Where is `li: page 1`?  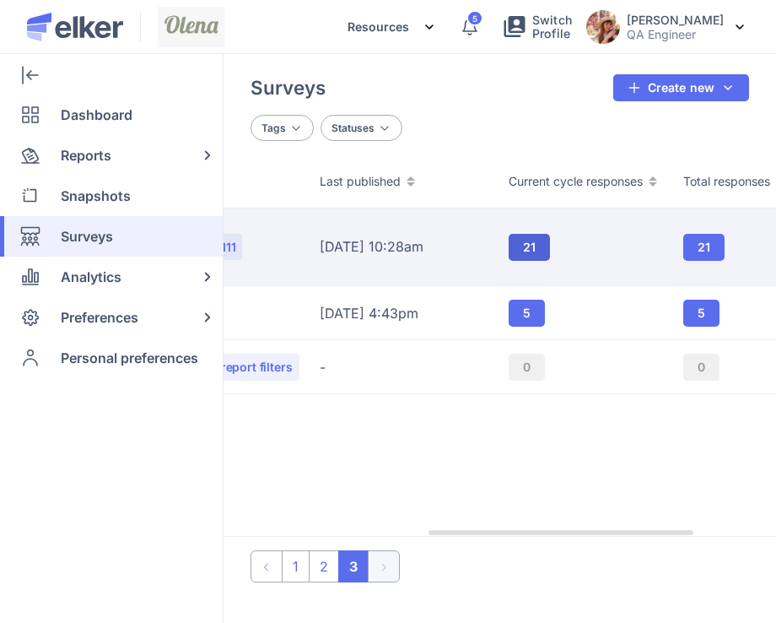 li: page 1 is located at coordinates (295, 566).